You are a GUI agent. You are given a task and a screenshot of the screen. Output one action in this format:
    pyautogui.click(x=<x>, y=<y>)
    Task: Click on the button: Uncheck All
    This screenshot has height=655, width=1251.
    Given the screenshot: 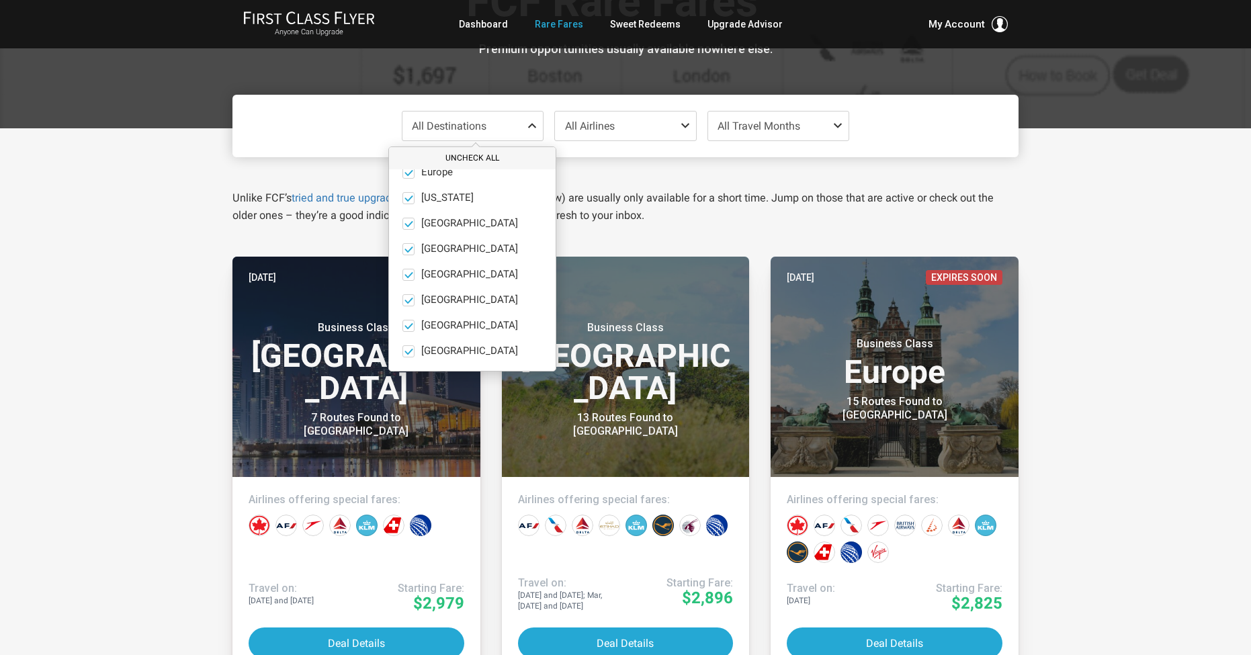 What is the action you would take?
    pyautogui.click(x=472, y=158)
    